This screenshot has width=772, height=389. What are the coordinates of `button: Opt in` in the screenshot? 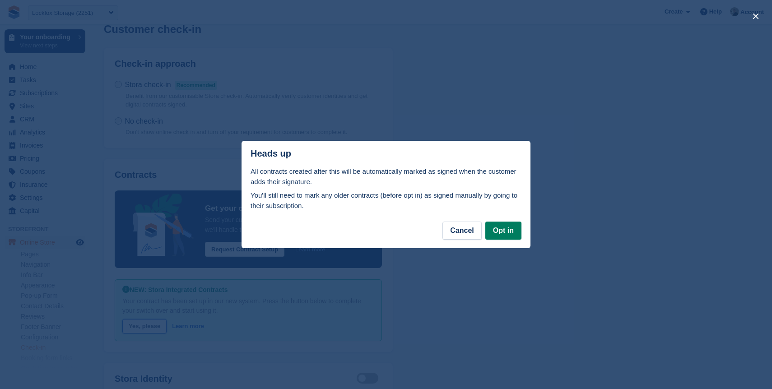 It's located at (503, 231).